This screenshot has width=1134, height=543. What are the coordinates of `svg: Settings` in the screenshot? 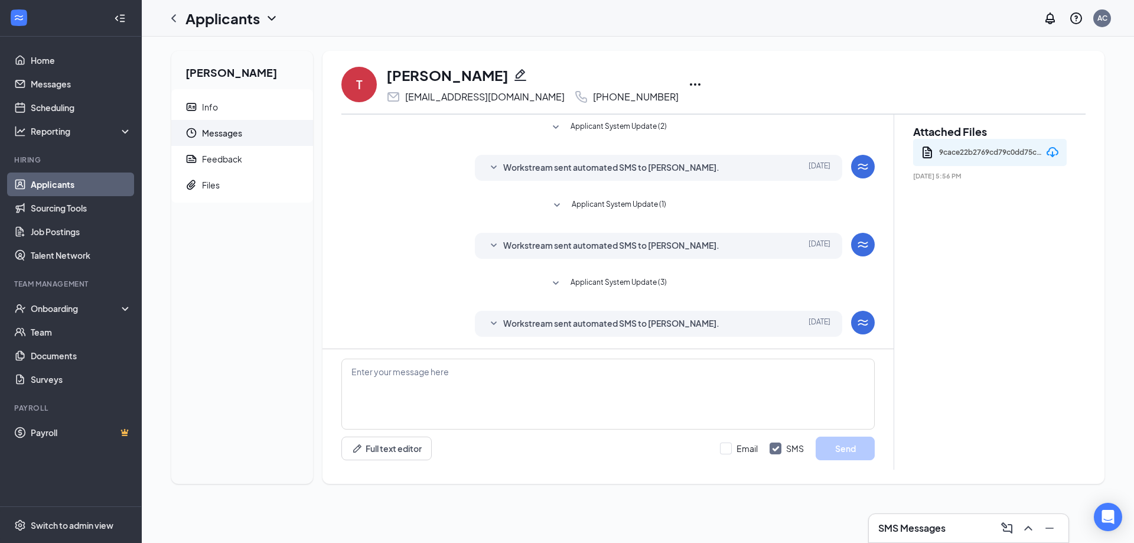 It's located at (20, 525).